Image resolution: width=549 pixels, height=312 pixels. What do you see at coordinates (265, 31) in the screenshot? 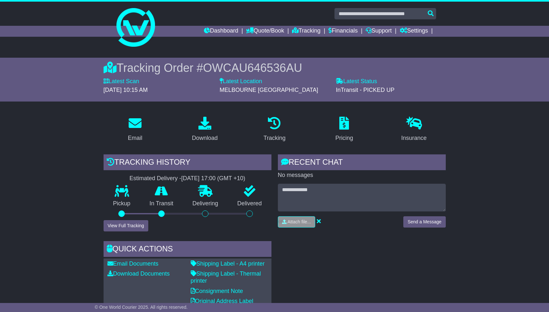
I see `a: Quote/Book` at bounding box center [265, 31].